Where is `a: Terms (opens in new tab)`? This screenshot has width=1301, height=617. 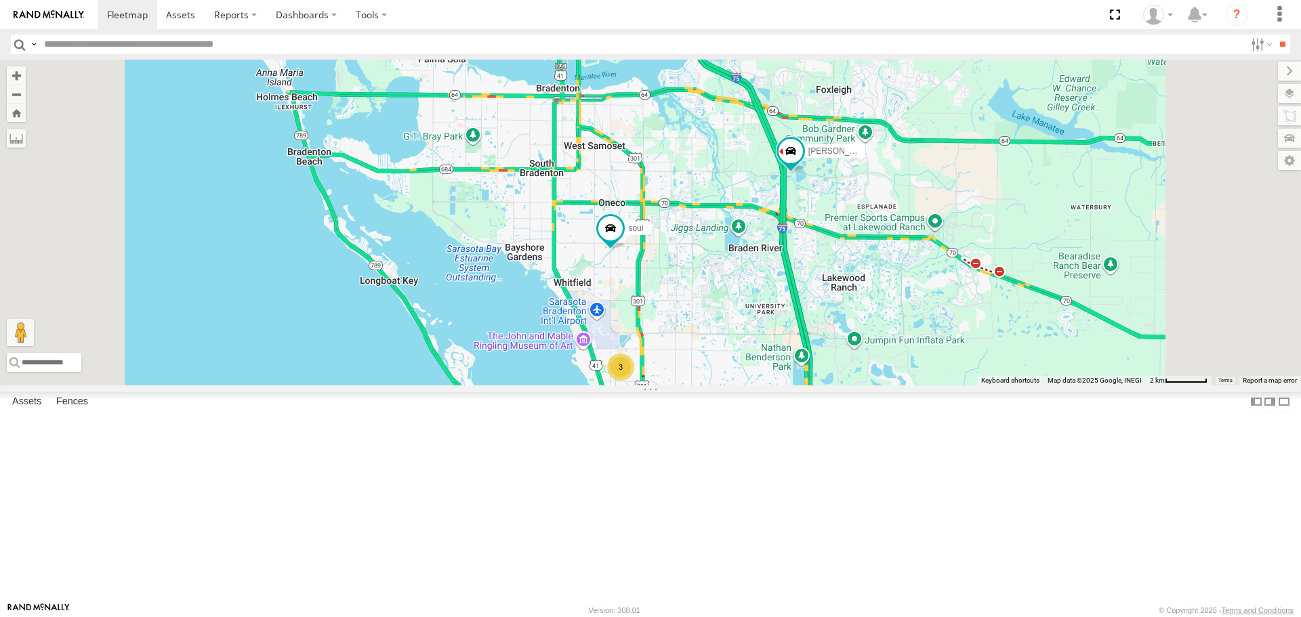
a: Terms (opens in new tab) is located at coordinates (1225, 380).